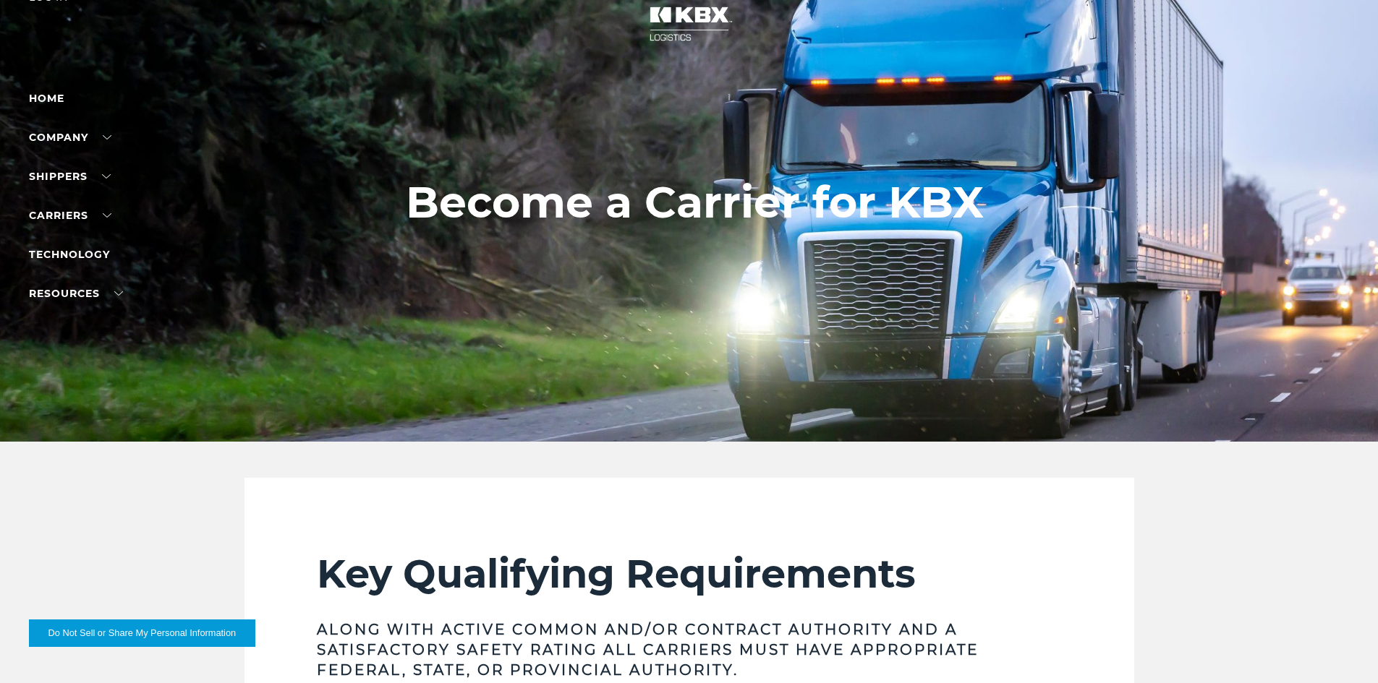  Describe the element at coordinates (694, 203) in the screenshot. I see `h1: Become a Carrier for KBX` at that location.